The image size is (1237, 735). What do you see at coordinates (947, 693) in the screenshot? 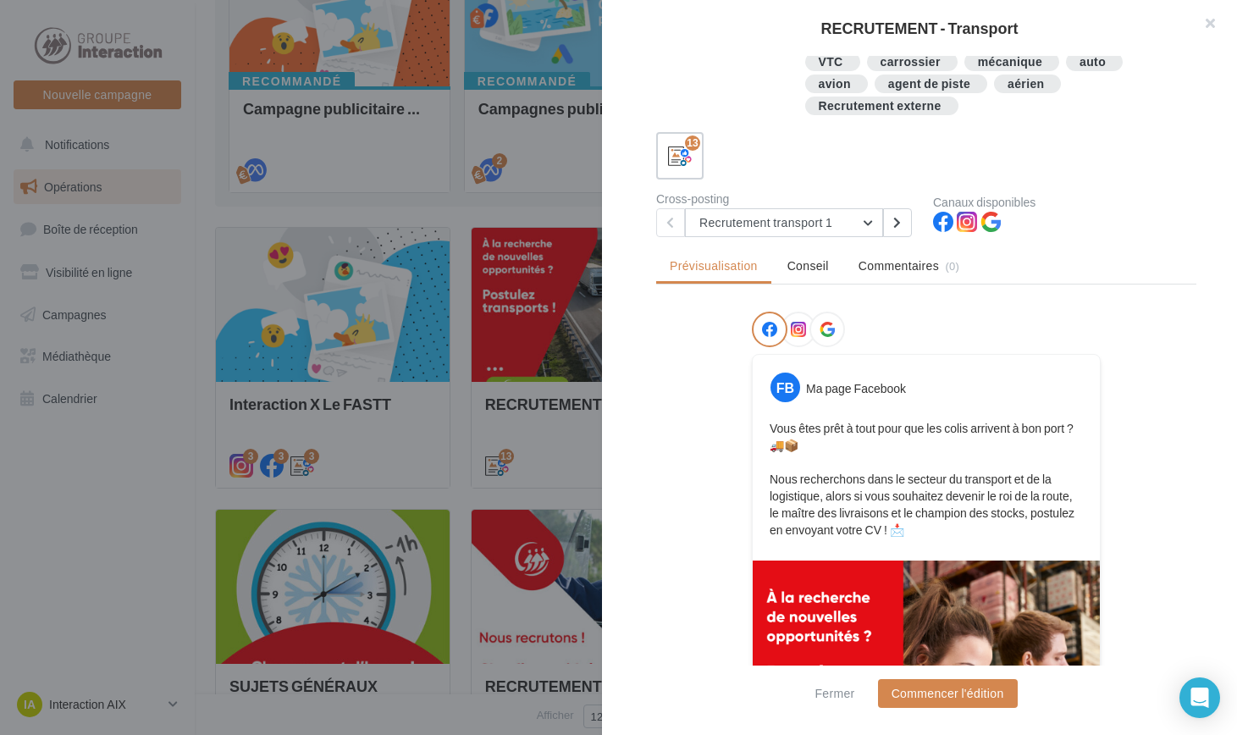
I see `button: Commencer l'édition` at bounding box center [947, 693].